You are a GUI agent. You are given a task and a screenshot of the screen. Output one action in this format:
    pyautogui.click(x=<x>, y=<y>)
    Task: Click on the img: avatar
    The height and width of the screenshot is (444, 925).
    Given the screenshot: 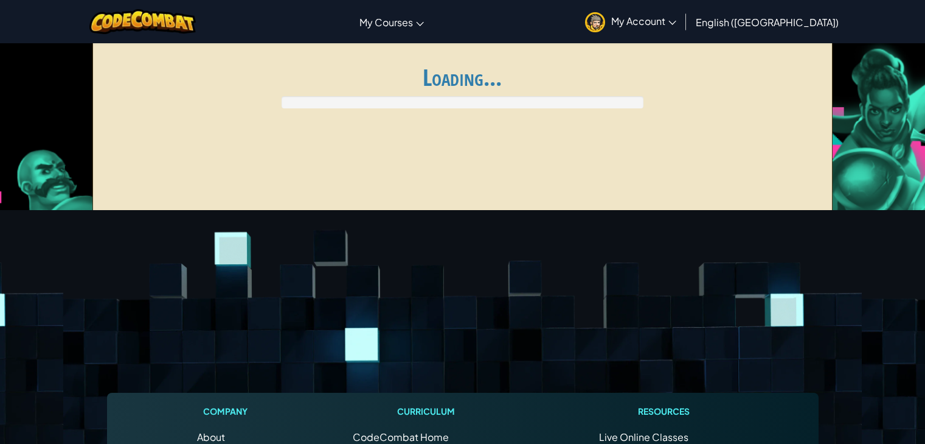 What is the action you would take?
    pyautogui.click(x=595, y=22)
    